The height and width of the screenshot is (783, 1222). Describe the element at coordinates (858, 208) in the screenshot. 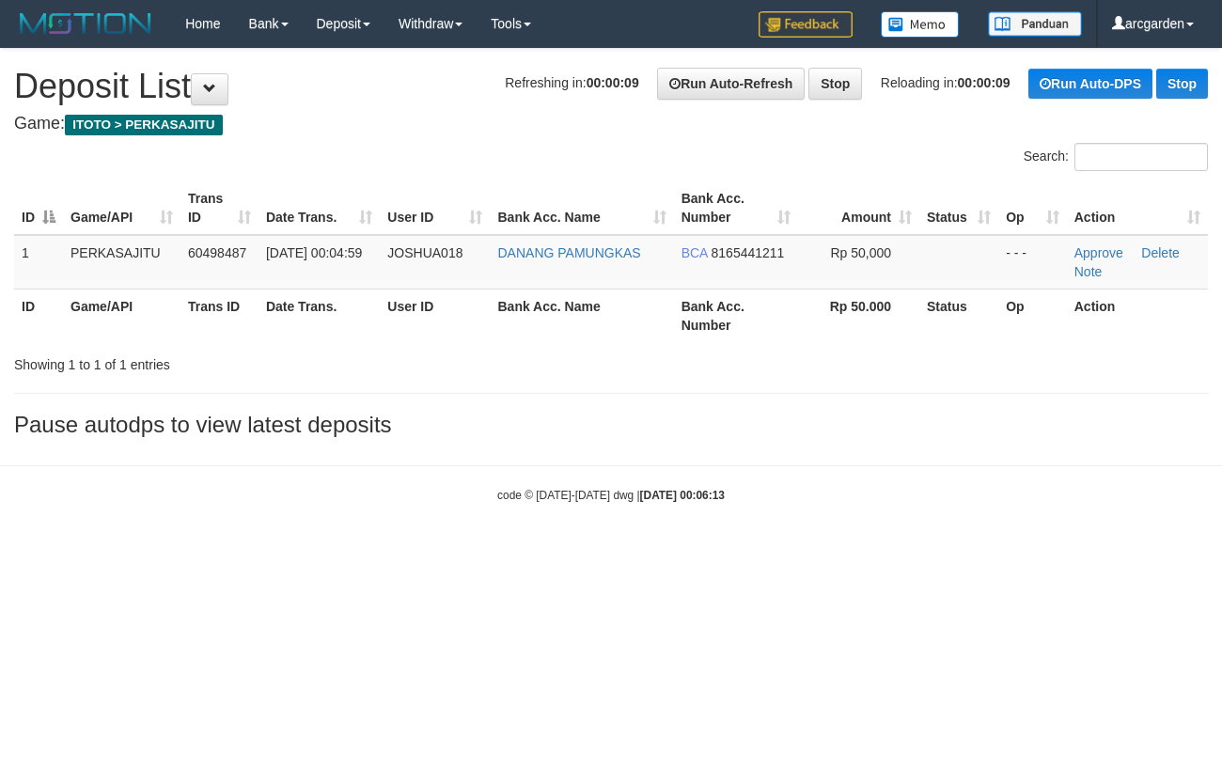

I see `th: Amount: activate to sort column ascending` at that location.